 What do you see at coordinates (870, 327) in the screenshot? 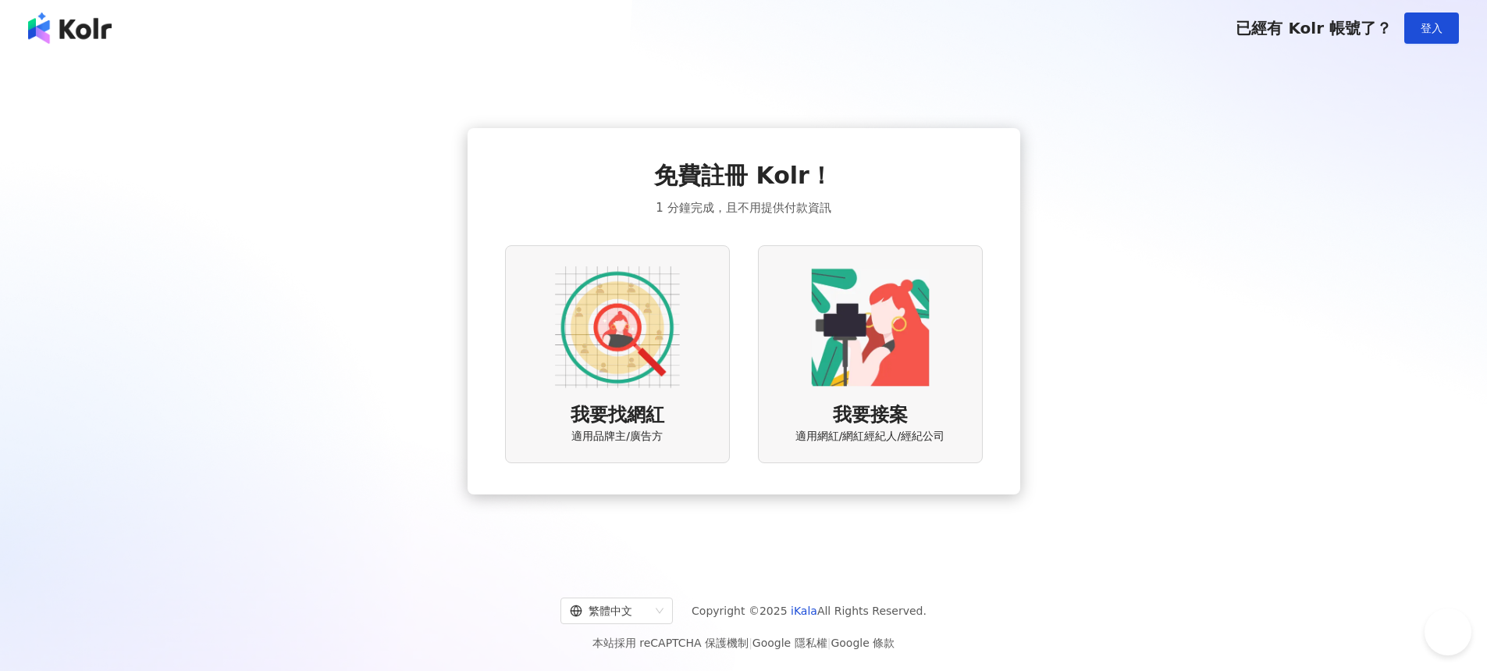
I see `img: KOL identity option` at bounding box center [870, 327].